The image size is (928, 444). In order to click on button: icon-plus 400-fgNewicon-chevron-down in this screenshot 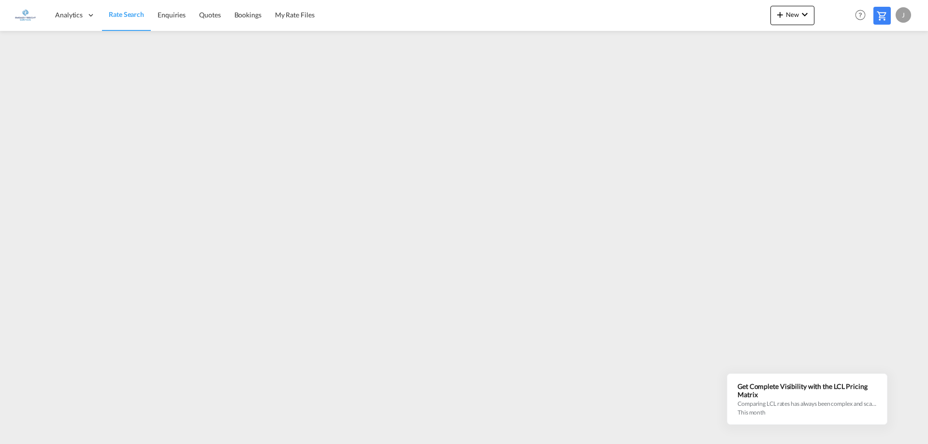, I will do `click(792, 15)`.